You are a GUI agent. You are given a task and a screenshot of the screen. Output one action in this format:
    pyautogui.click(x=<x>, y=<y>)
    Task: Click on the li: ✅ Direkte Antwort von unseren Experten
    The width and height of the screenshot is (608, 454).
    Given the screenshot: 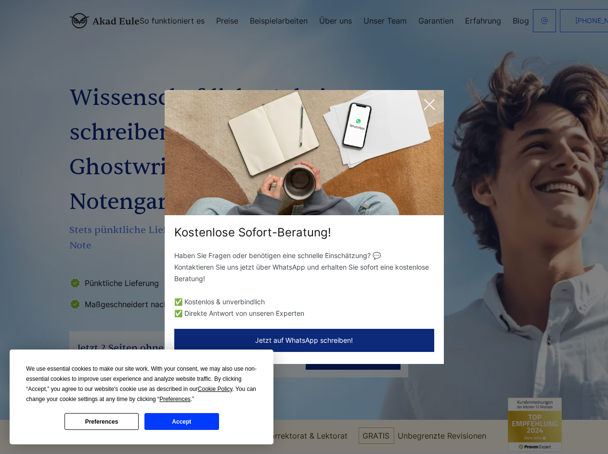 What is the action you would take?
    pyautogui.click(x=304, y=313)
    